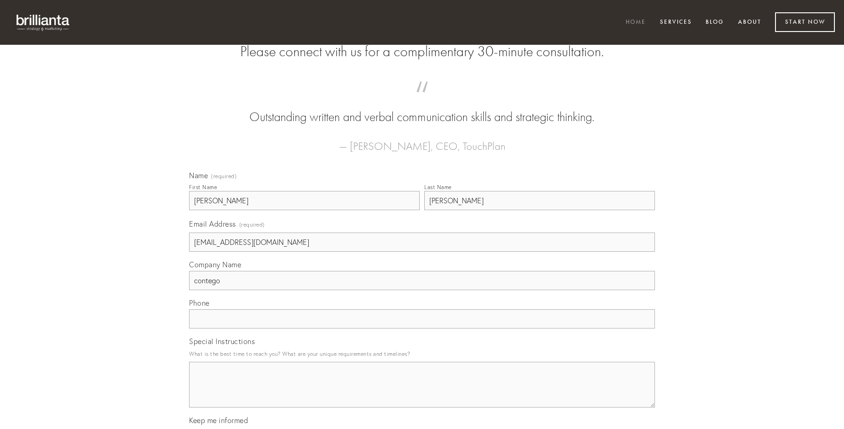 Image resolution: width=844 pixels, height=429 pixels. What do you see at coordinates (805, 22) in the screenshot?
I see `a: Start Now` at bounding box center [805, 22].